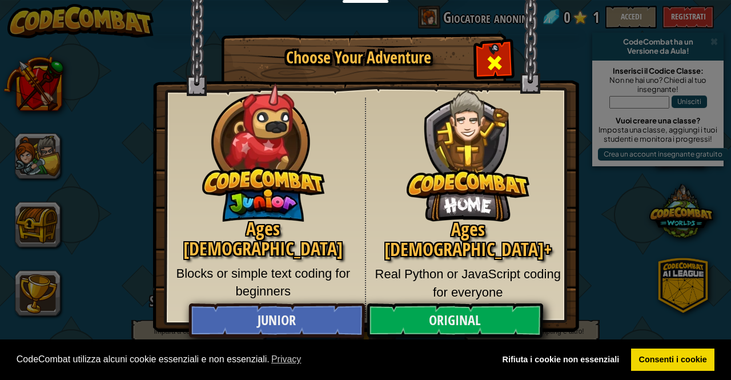 This screenshot has width=731, height=380. Describe the element at coordinates (468, 146) in the screenshot. I see `img: CodeCombat Original hero character` at that location.